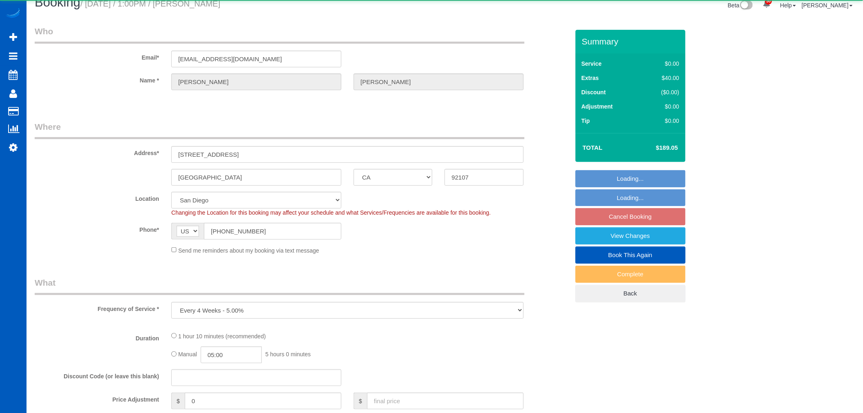  I want to click on input: Last Name*, so click(438, 82).